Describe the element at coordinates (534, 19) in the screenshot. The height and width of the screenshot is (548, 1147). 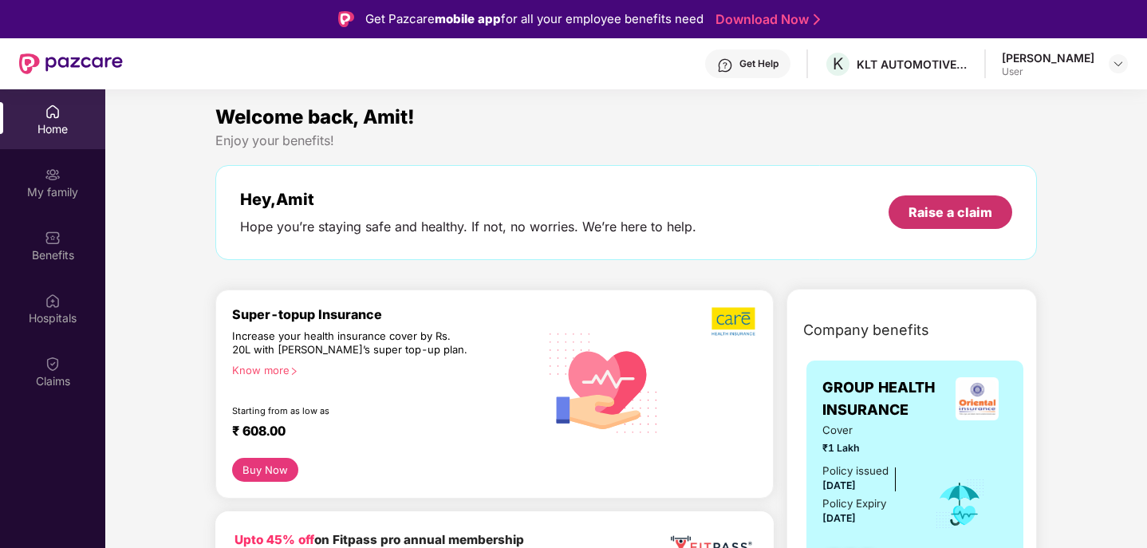
I see `div: Get Pazcare for all your employee benefits need` at that location.